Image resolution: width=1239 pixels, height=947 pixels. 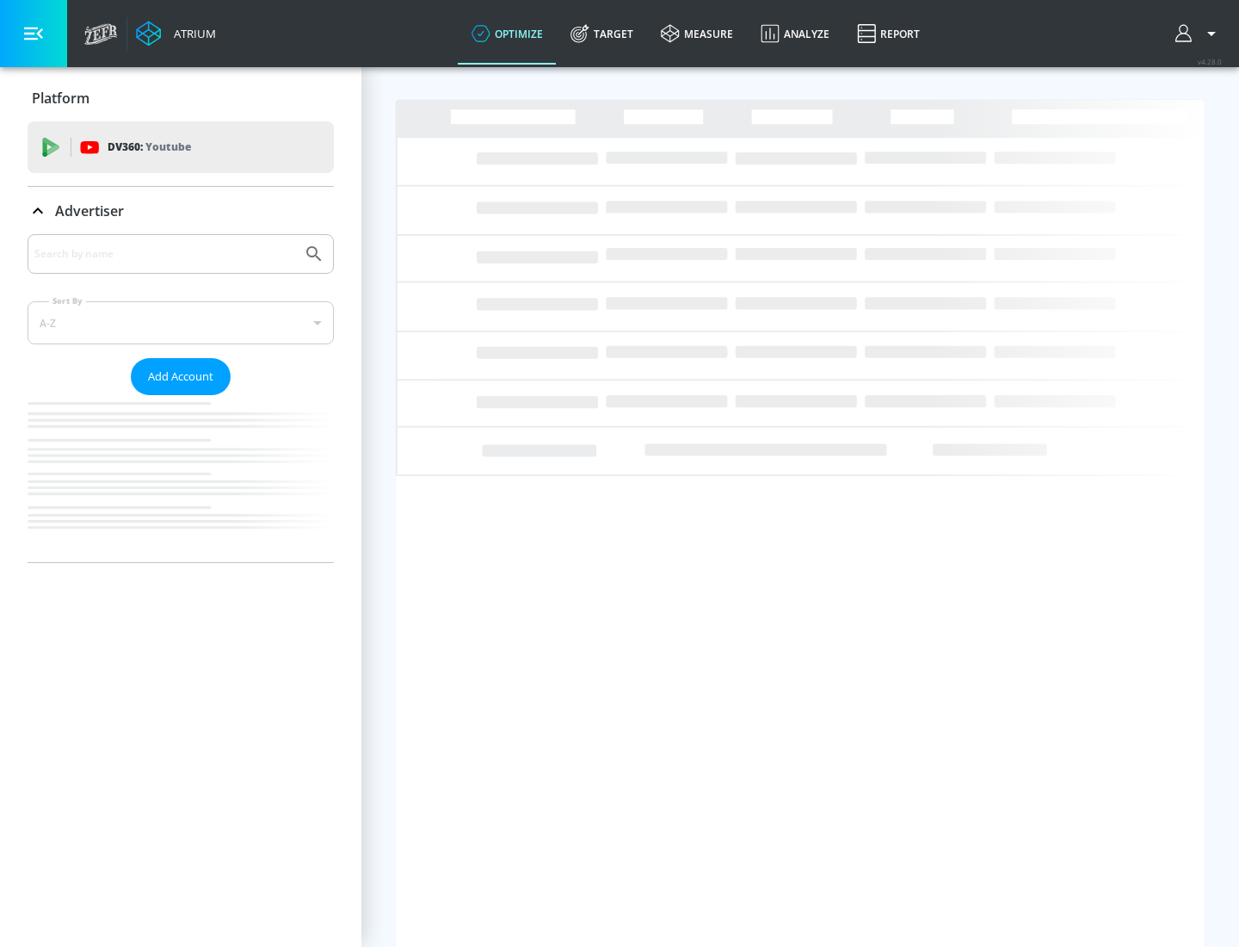 What do you see at coordinates (507, 34) in the screenshot?
I see `a: optimize` at bounding box center [507, 34].